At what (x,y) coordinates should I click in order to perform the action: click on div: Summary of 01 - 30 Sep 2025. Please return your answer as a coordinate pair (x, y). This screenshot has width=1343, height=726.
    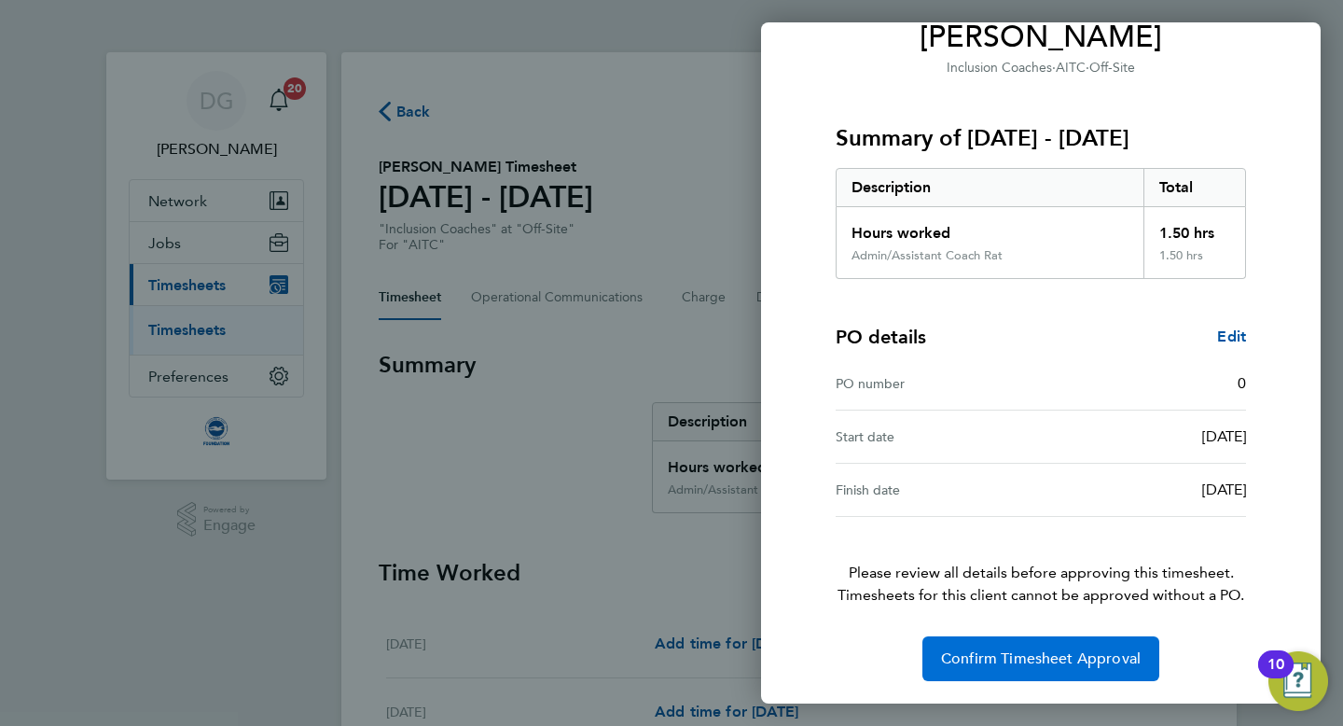
    Looking at the image, I should click on (1041, 223).